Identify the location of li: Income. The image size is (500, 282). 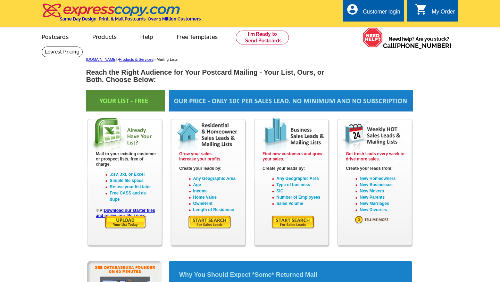
(216, 191).